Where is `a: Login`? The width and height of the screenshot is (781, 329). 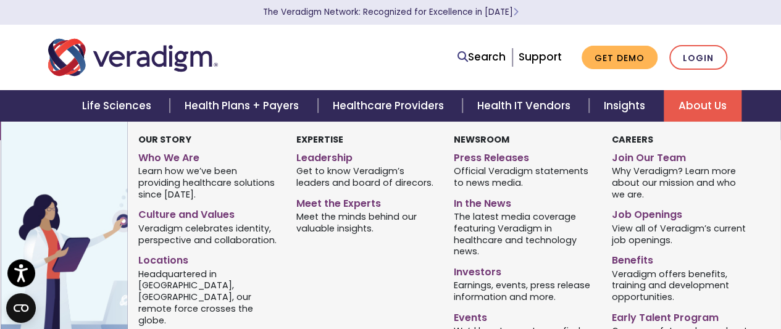
a: Login is located at coordinates (698, 57).